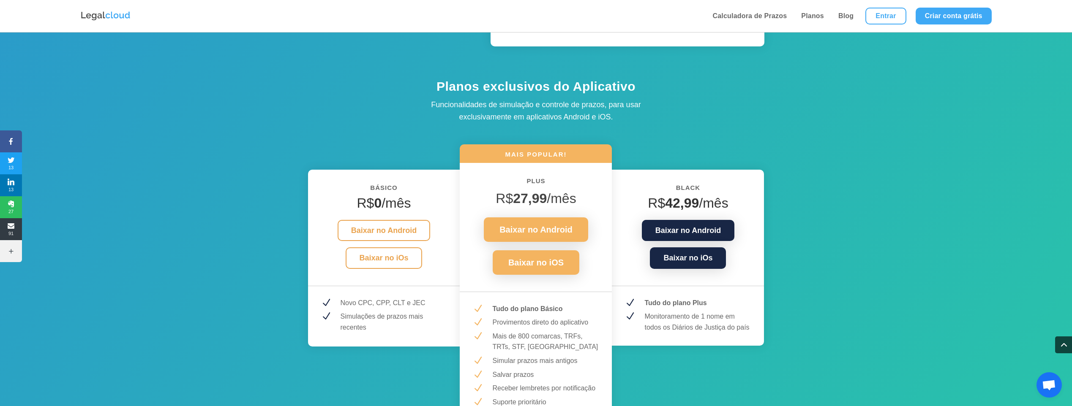  What do you see at coordinates (536, 156) in the screenshot?
I see `h6: MAIS POPULAR!` at bounding box center [536, 156].